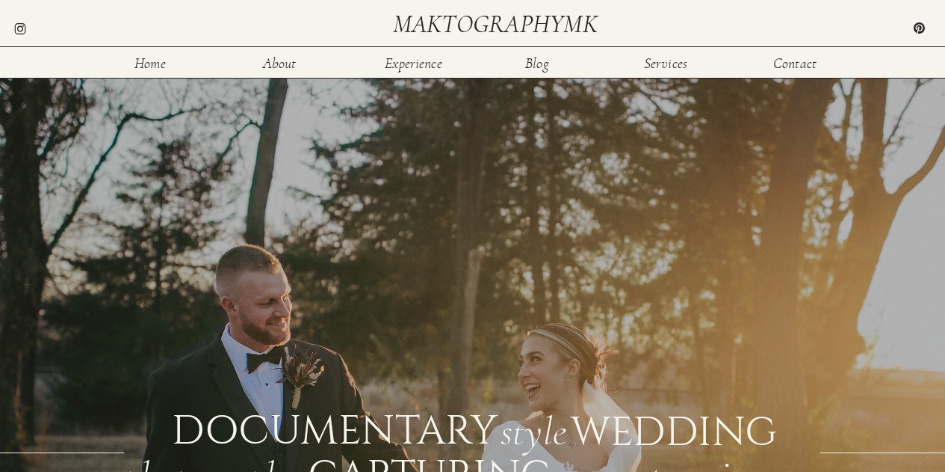  I want to click on nav: About, so click(280, 62).